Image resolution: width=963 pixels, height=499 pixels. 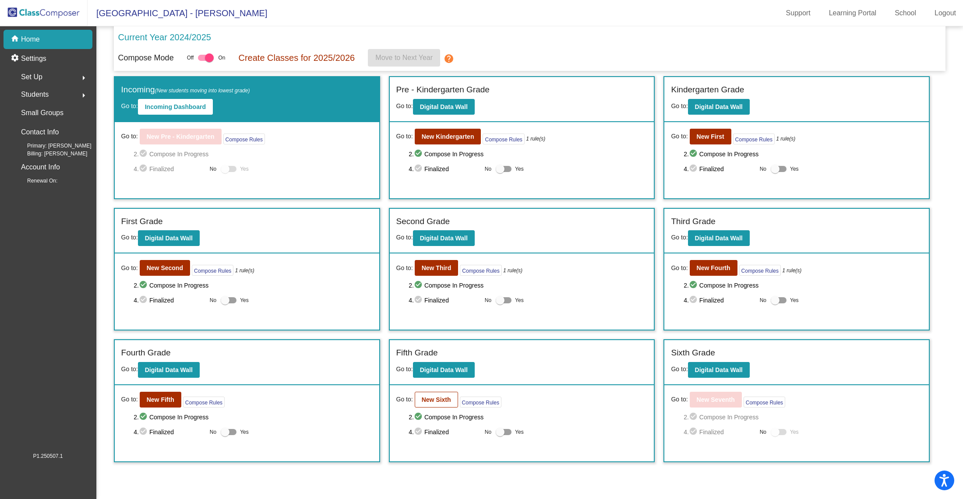 What do you see at coordinates (436, 268) in the screenshot?
I see `b: New Third` at bounding box center [436, 268].